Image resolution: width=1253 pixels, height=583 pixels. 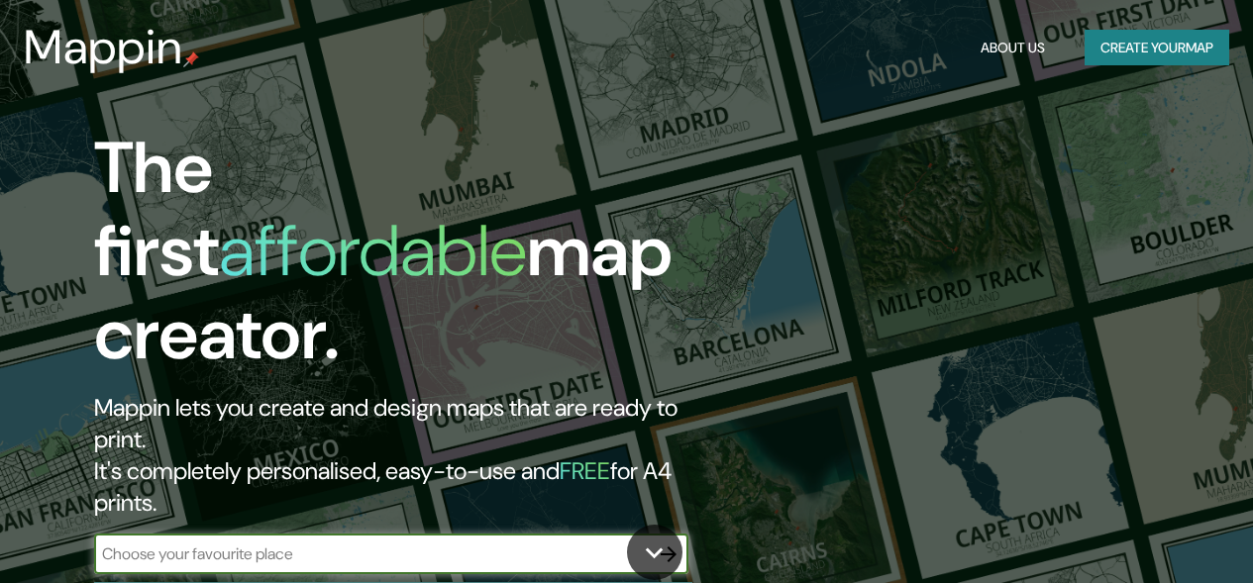 I want to click on h3: Mappin, so click(x=103, y=48).